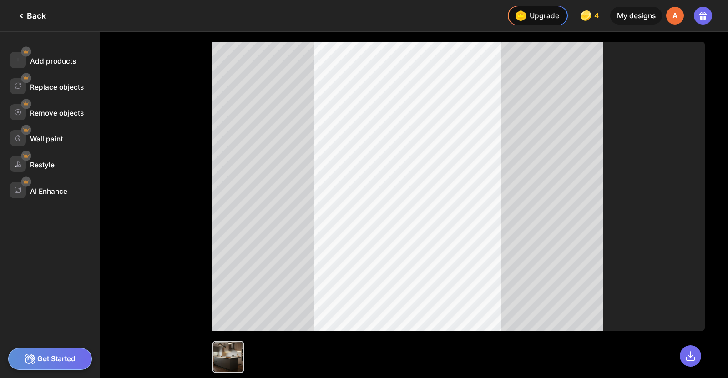 This screenshot has width=728, height=378. Describe the element at coordinates (42, 165) in the screenshot. I see `div: Restyle` at that location.